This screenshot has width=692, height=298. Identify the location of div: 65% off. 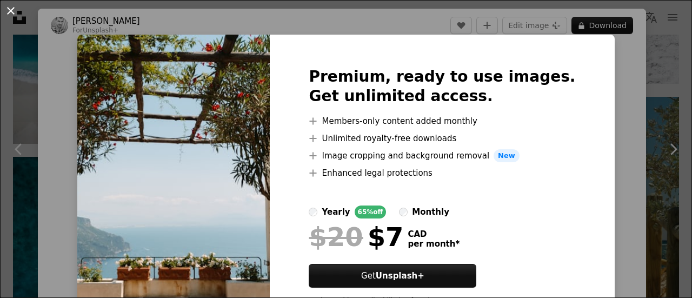
(370, 212).